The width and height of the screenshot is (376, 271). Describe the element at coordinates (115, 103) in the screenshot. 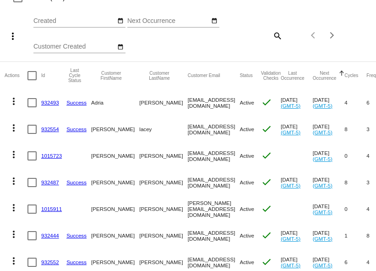

I see `mat-cell: Adria` at that location.